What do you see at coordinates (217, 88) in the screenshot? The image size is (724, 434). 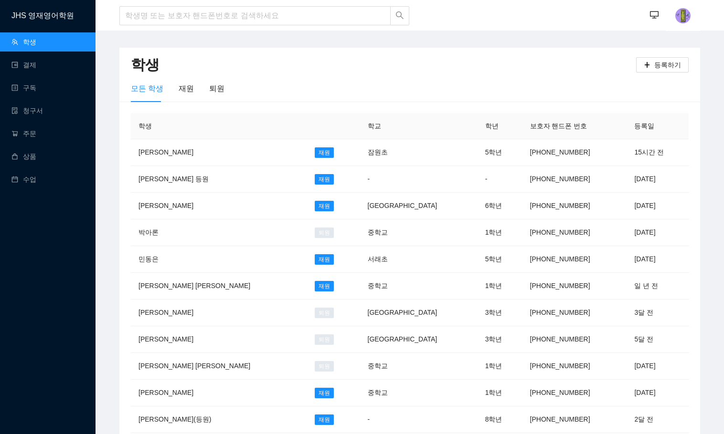 I see `div: 퇴원` at bounding box center [217, 88].